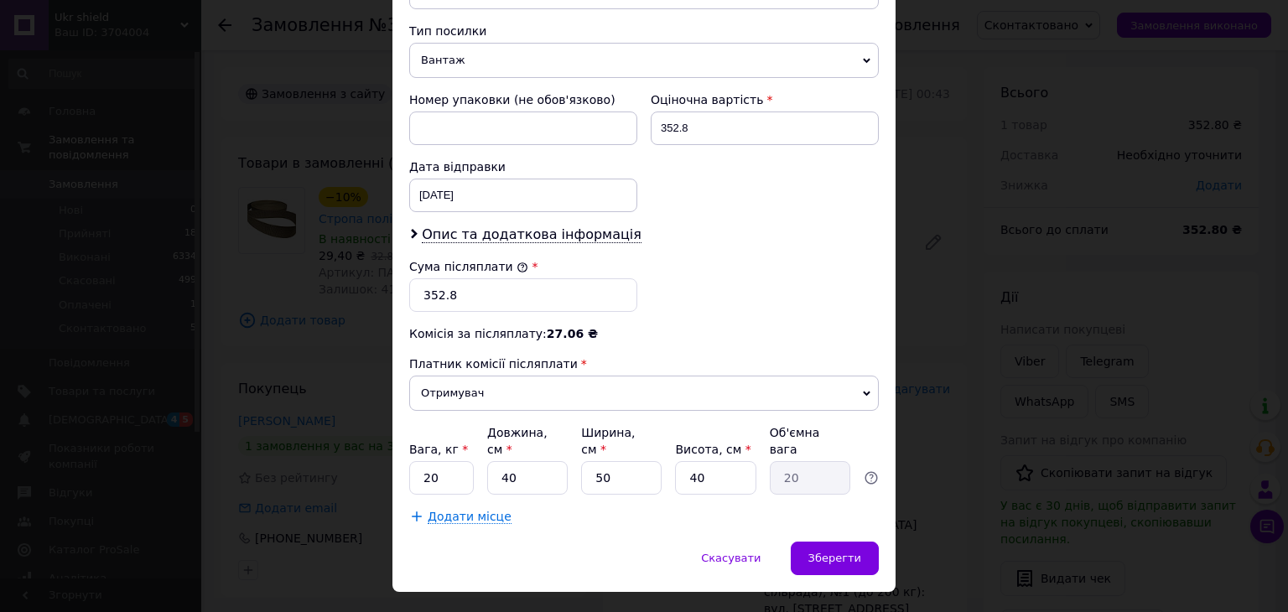 The height and width of the screenshot is (612, 1288). What do you see at coordinates (523, 100) in the screenshot?
I see `div: Номер упаковки (не обов'язково)` at bounding box center [523, 100].